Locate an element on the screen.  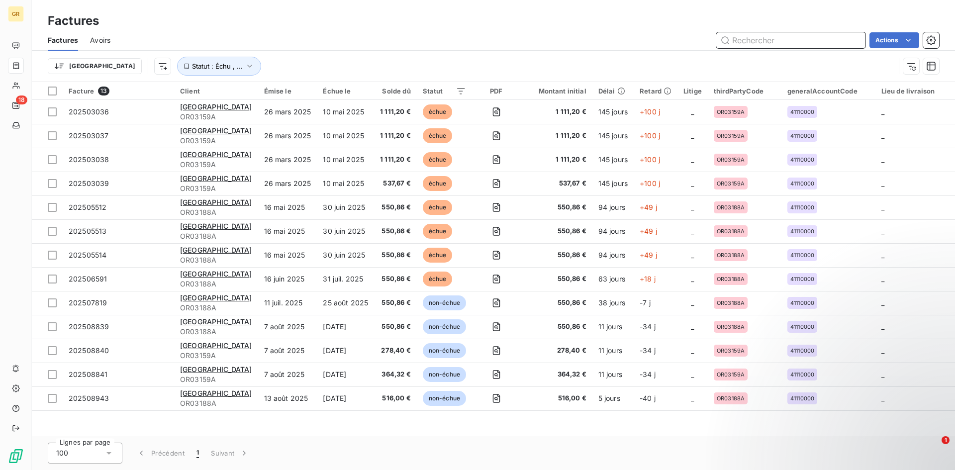
button: Suivant is located at coordinates (230, 453).